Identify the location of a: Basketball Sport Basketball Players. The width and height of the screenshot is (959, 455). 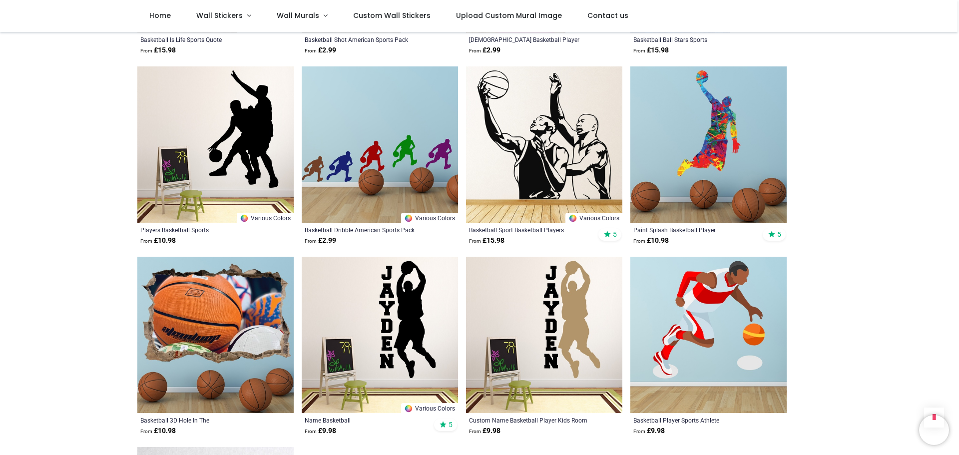
(529, 230).